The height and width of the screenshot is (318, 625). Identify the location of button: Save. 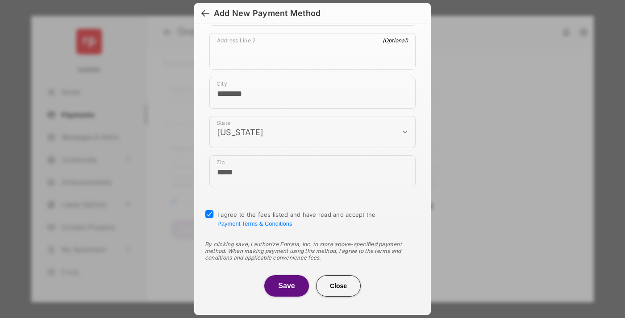
(287, 286).